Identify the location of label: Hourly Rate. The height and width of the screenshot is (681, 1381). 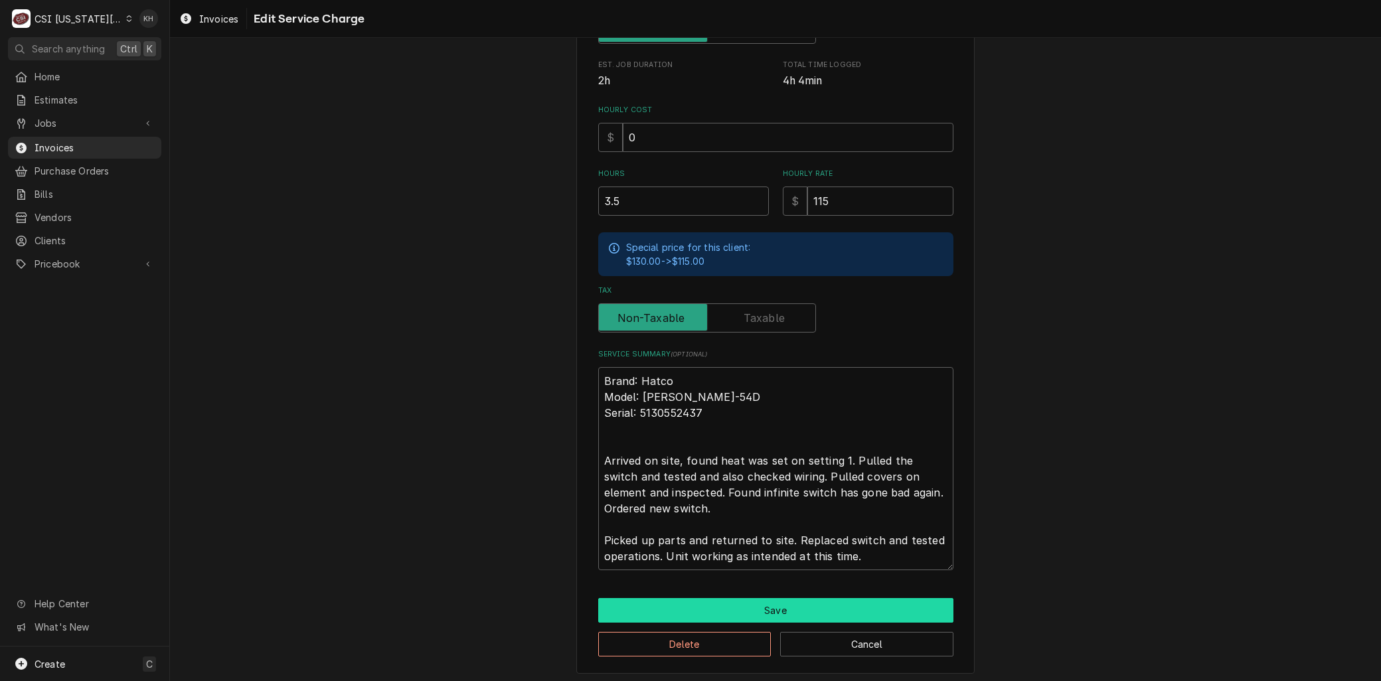
(868, 174).